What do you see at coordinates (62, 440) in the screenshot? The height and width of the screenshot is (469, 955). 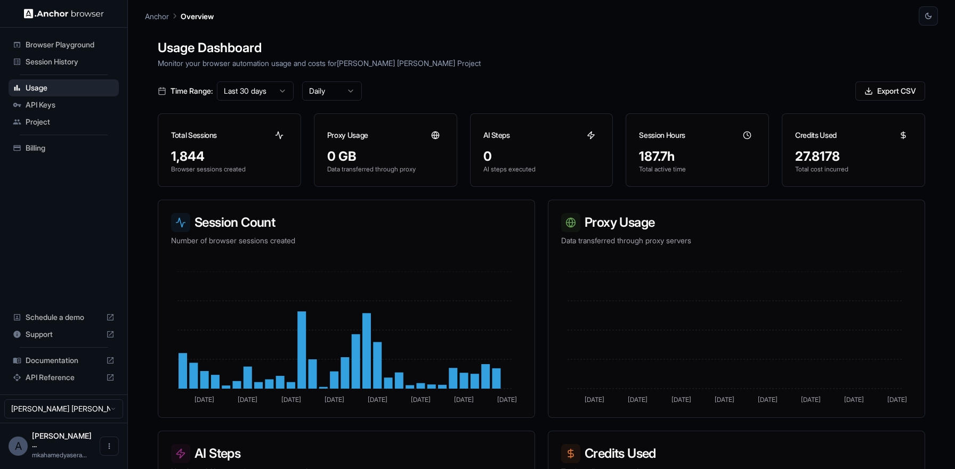 I see `span: Ahamed Yaser Arafath MK` at bounding box center [62, 440].